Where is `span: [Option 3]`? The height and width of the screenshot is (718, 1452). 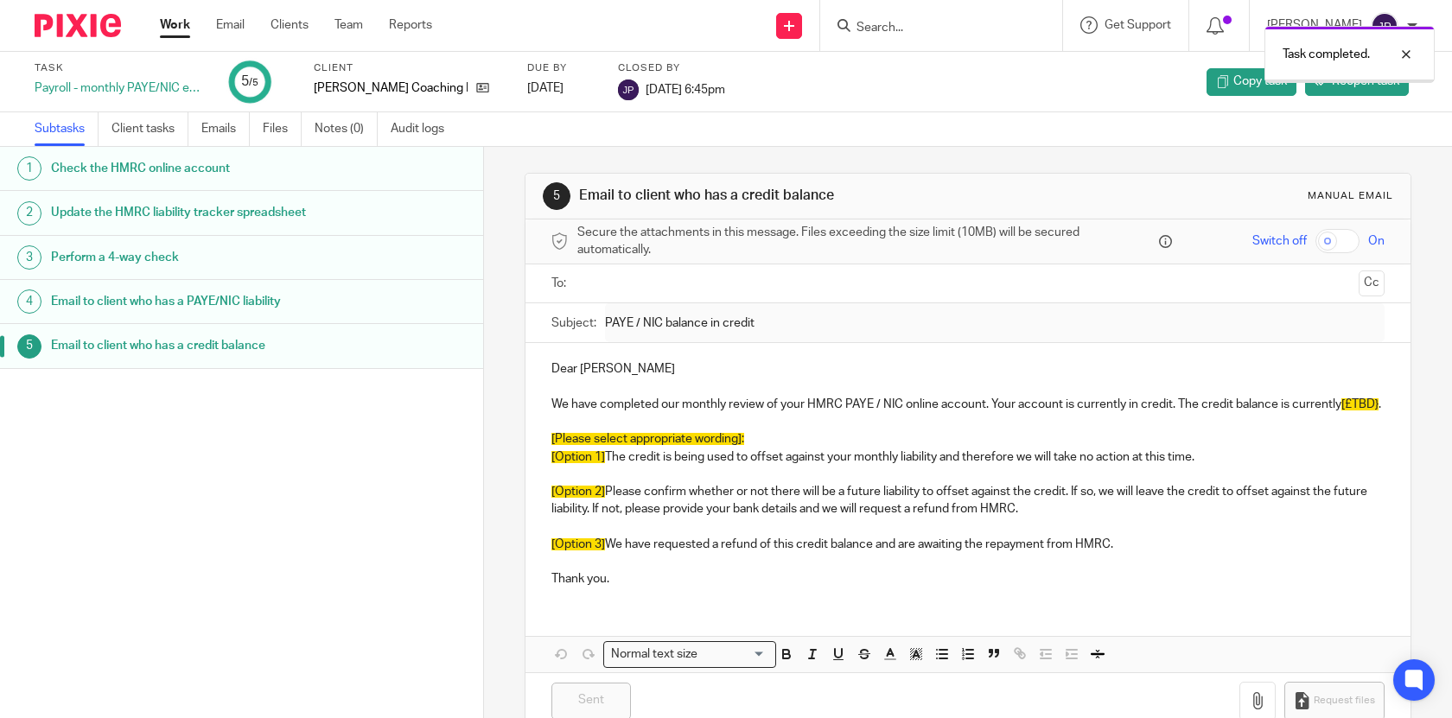
span: [Option 3] is located at coordinates (578, 544).